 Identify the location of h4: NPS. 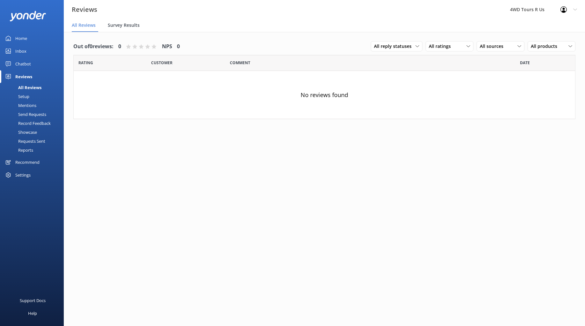
(167, 47).